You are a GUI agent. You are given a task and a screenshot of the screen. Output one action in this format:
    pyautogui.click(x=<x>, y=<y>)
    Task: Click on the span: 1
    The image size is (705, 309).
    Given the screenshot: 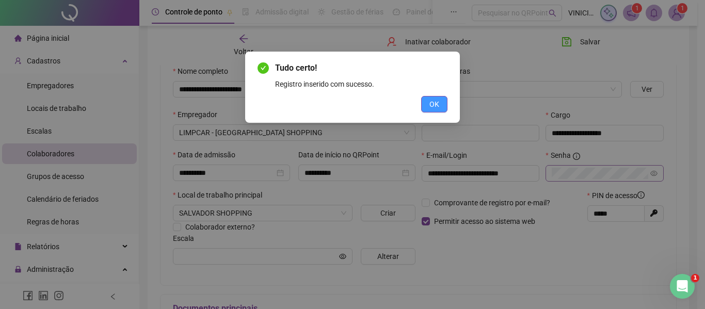 What is the action you would take?
    pyautogui.click(x=695, y=278)
    